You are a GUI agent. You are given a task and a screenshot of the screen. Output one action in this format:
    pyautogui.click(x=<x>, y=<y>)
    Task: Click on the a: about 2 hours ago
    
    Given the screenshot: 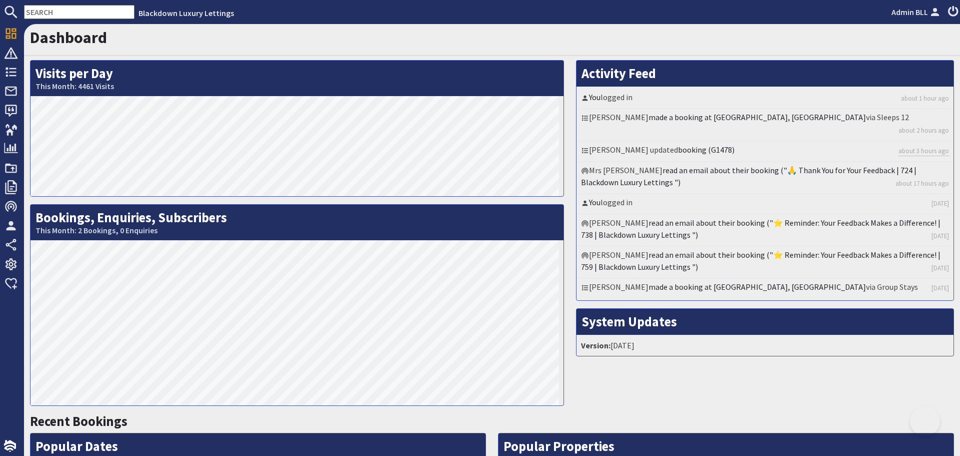 What is the action you would take?
    pyautogui.click(x=924, y=130)
    